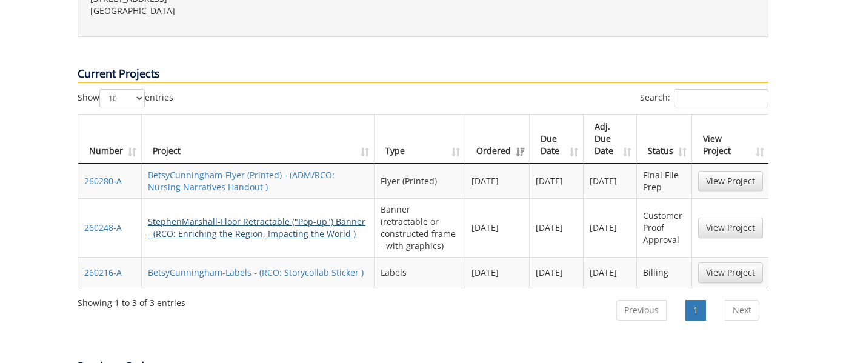  Describe the element at coordinates (664, 139) in the screenshot. I see `th: Status: activate to sort column ascending` at that location.